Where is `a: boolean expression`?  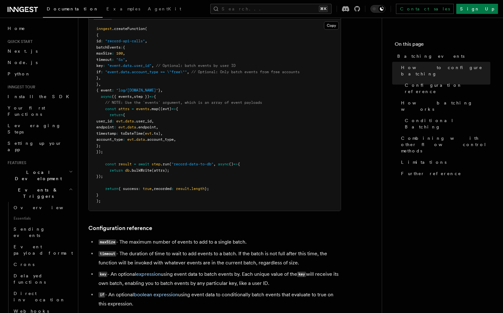
a: boolean expression is located at coordinates (156, 295).